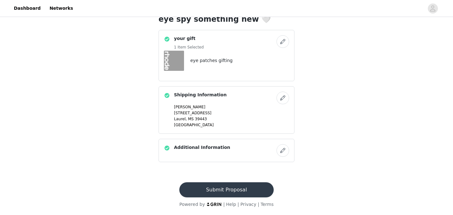 The width and height of the screenshot is (453, 215). Describe the element at coordinates (267, 204) in the screenshot. I see `a: Terms` at that location.